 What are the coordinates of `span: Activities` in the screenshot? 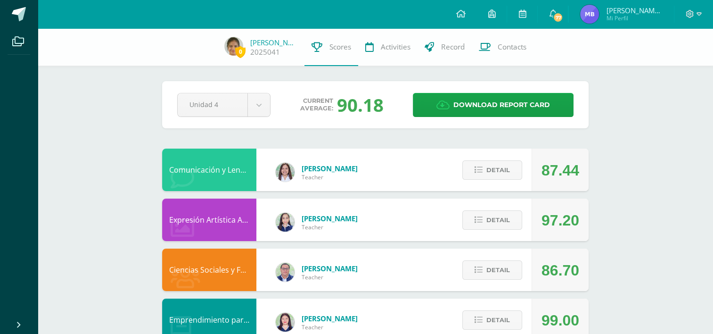 It's located at (396, 47).